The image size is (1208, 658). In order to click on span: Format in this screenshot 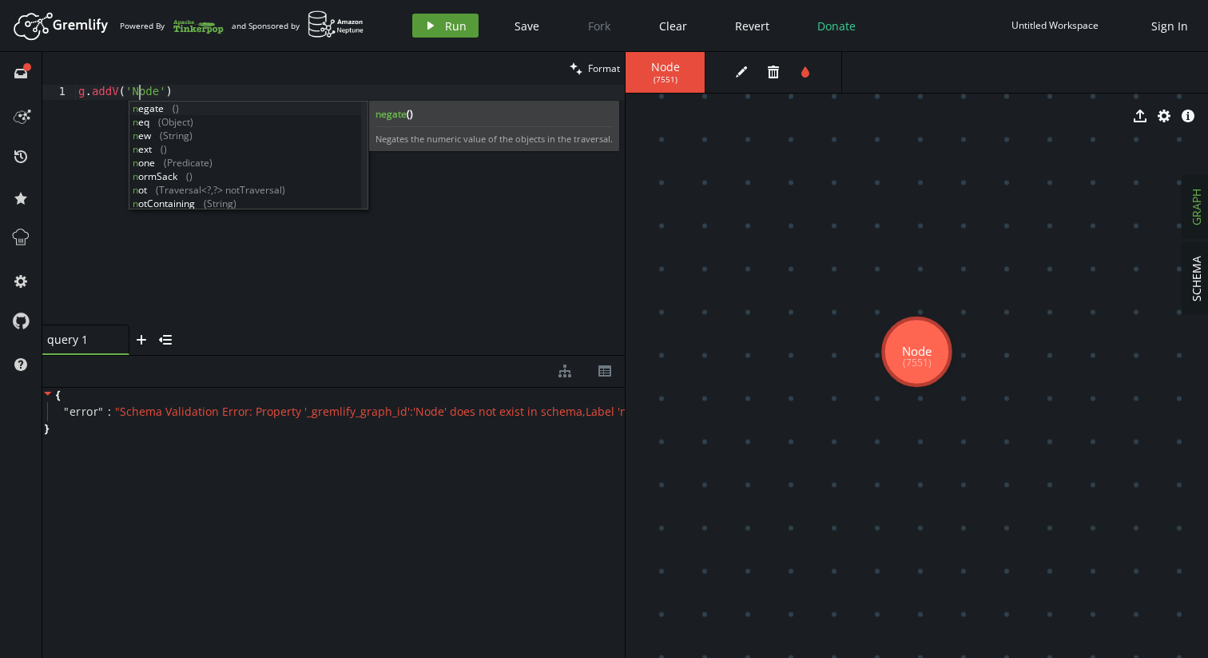, I will do `click(604, 68)`.